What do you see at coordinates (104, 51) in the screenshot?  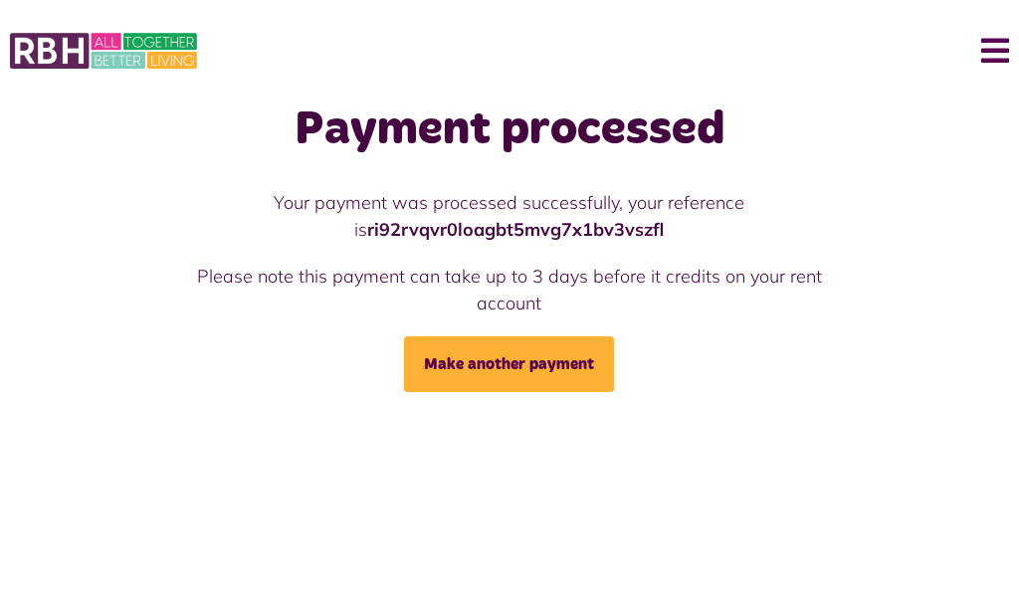 I see `img: MyRBH` at bounding box center [104, 51].